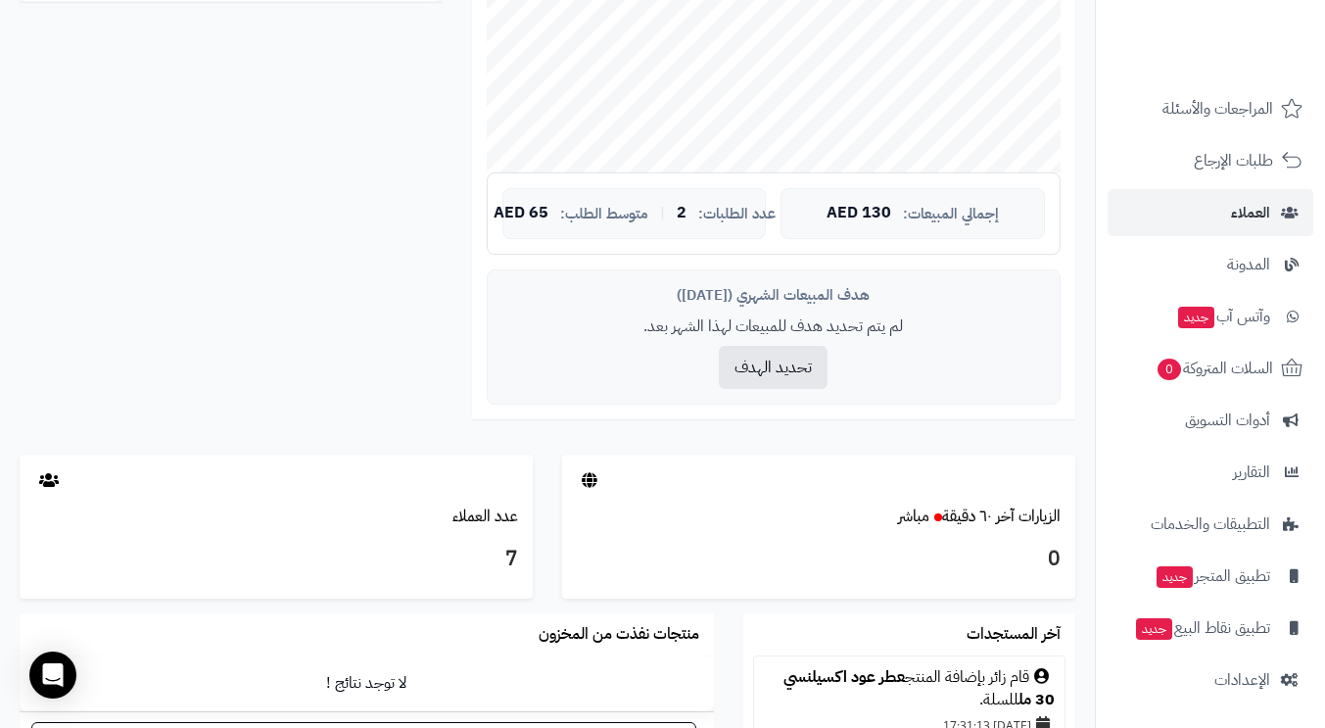 The height and width of the screenshot is (728, 1325). I want to click on h3: آخر المستجدات, so click(1014, 635).